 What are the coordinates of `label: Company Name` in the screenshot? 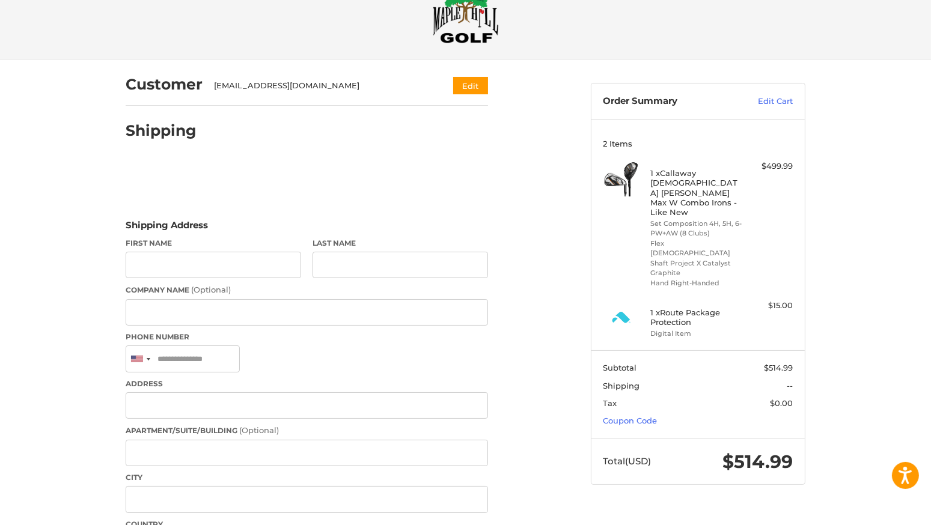 It's located at (306, 290).